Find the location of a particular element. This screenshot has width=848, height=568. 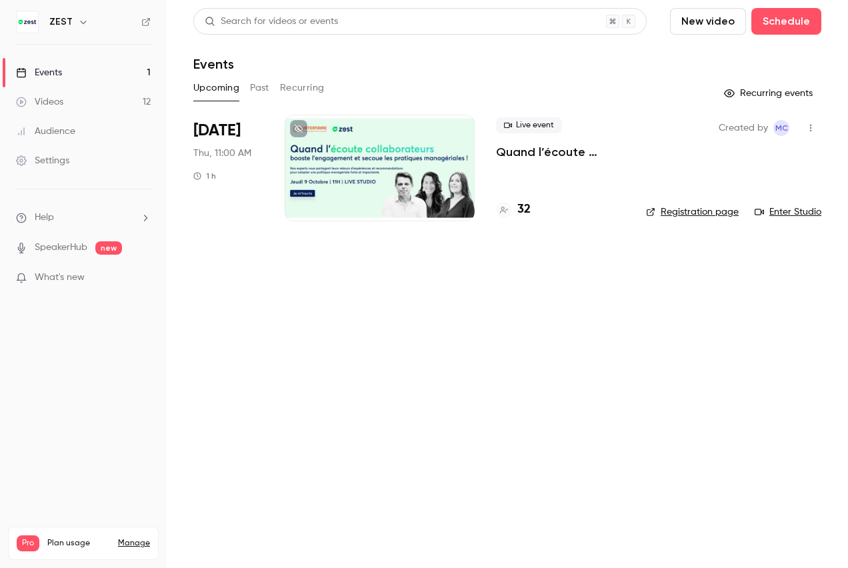

a: Enter Studio is located at coordinates (788, 212).